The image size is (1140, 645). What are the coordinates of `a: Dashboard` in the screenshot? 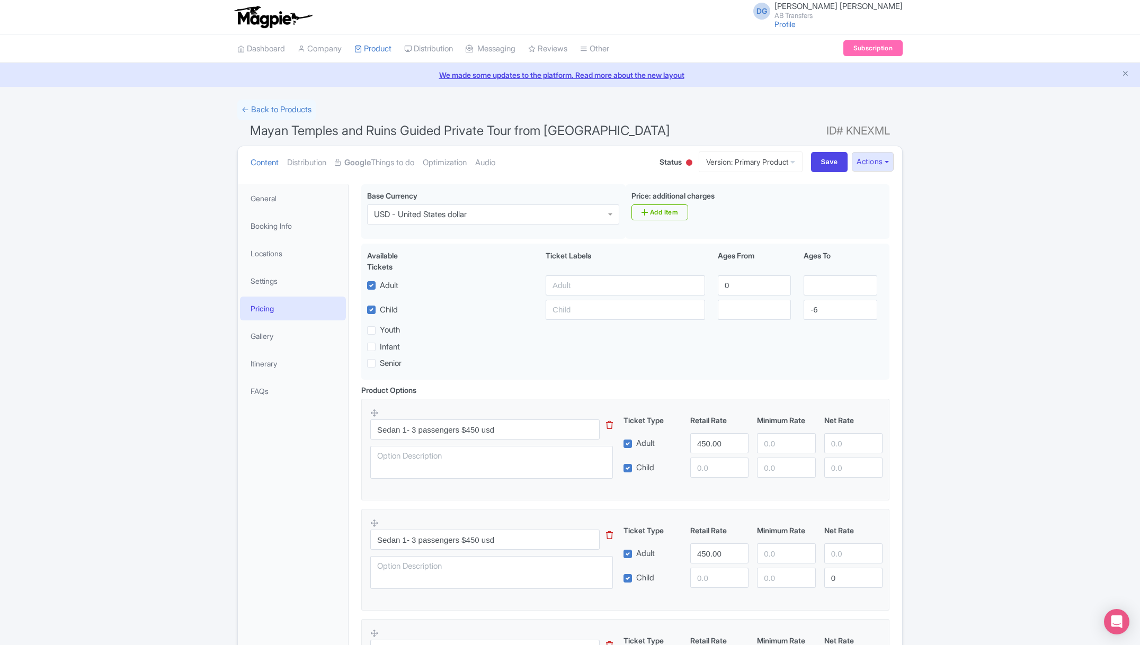 It's located at (261, 49).